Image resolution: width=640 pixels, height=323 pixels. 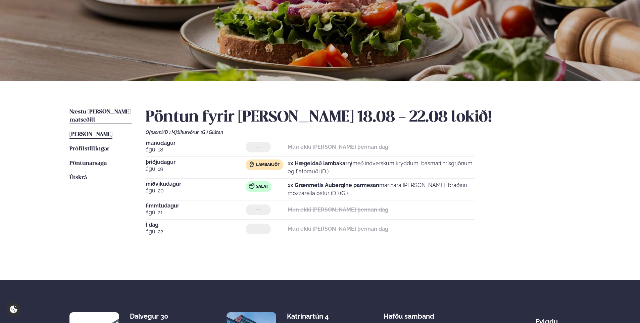 What do you see at coordinates (89, 149) in the screenshot?
I see `a: Prófílstillingar` at bounding box center [89, 149].